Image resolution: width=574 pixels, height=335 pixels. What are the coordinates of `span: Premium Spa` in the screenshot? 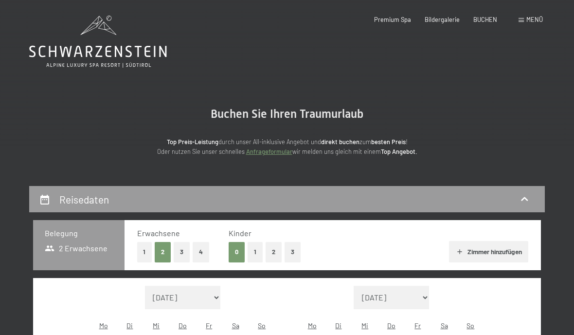 It's located at (393, 19).